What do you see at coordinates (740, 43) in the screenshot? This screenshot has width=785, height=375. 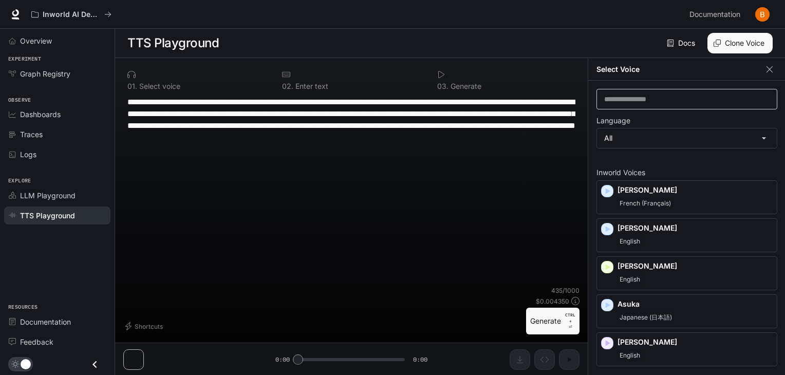 I see `button: Clone Voice` at bounding box center [740, 43].